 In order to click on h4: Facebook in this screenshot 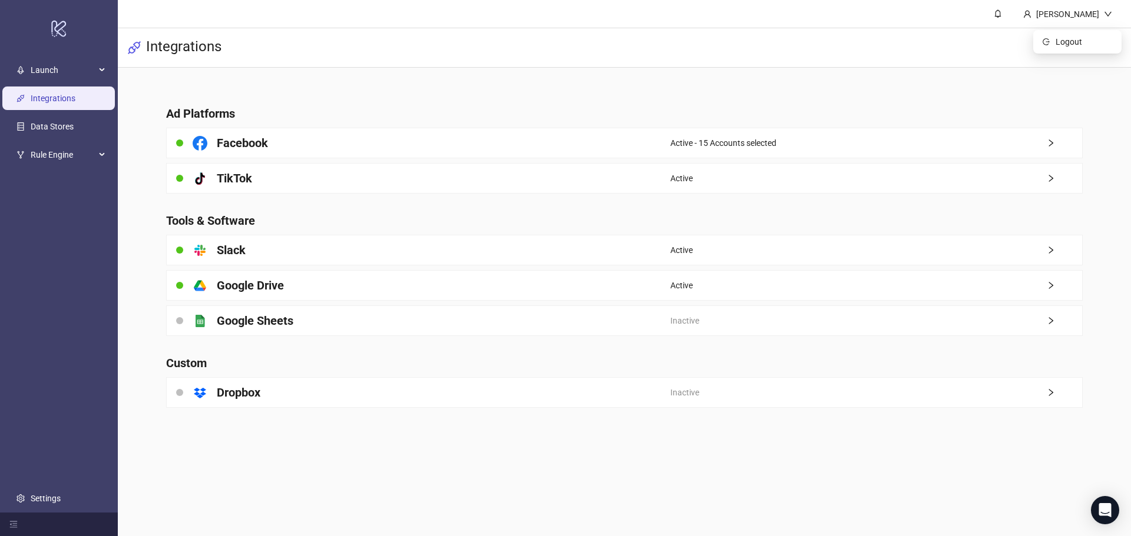, I will do `click(242, 143)`.